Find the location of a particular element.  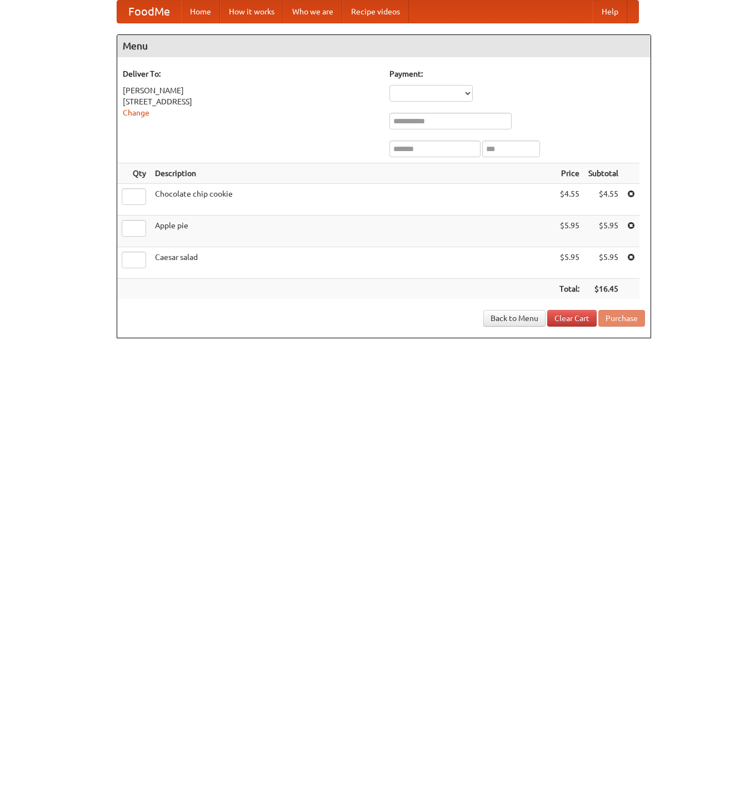

th: Qty is located at coordinates (134, 173).